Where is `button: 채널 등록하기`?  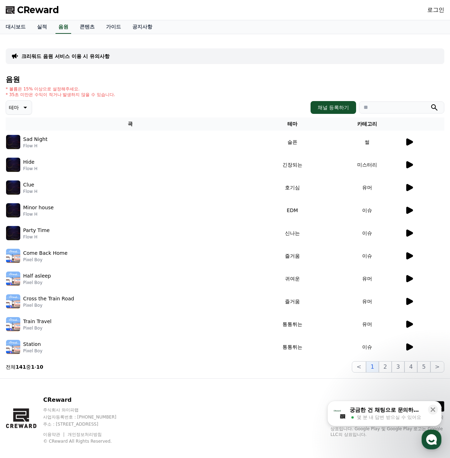 button: 채널 등록하기 is located at coordinates (334, 107).